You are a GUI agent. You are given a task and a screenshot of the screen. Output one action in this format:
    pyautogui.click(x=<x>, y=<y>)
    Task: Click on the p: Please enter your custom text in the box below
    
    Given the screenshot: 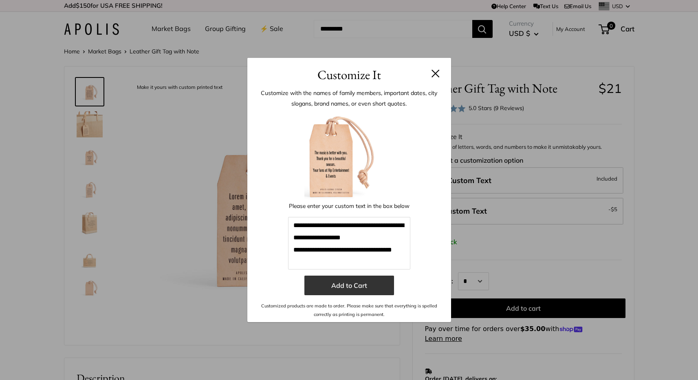 What is the action you would take?
    pyautogui.click(x=349, y=206)
    